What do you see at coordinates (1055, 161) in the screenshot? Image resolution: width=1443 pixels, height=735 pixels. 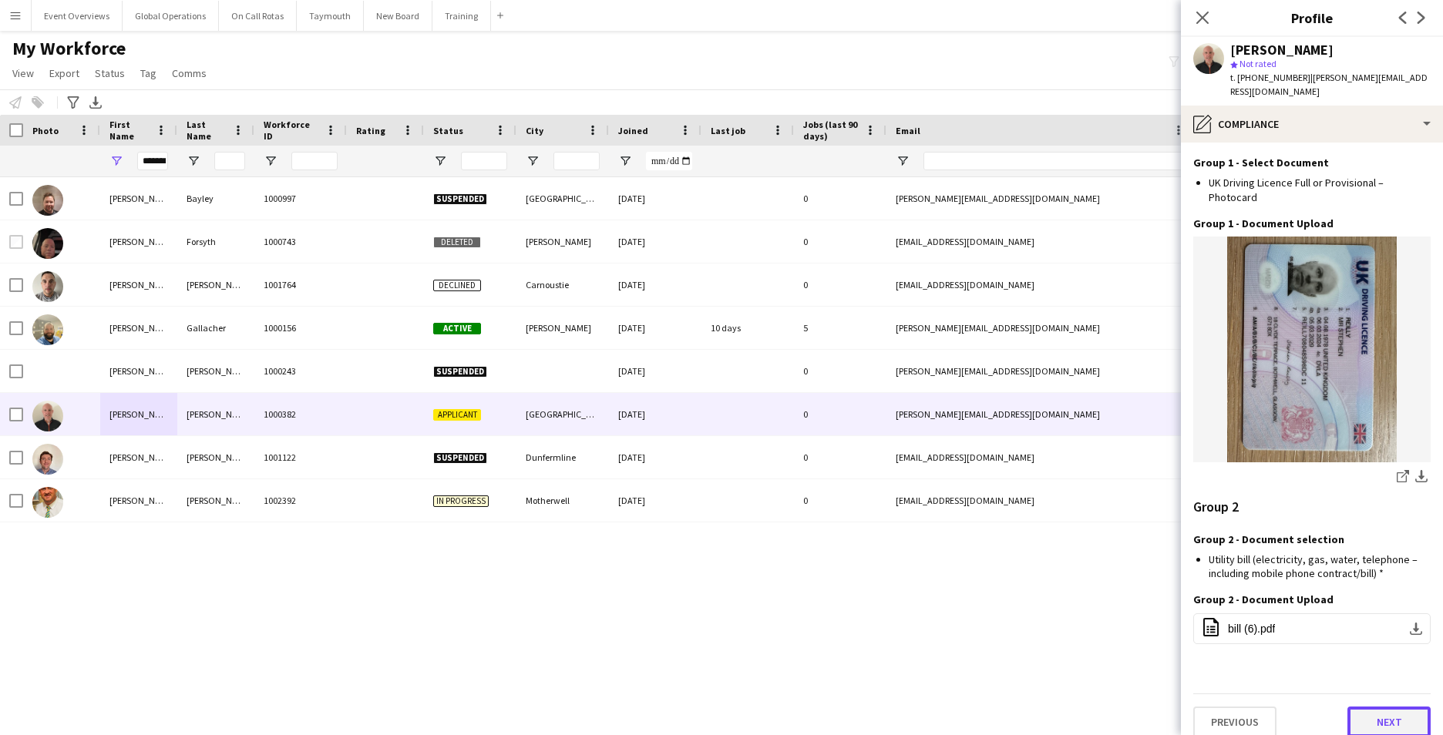 I see `input: Email Filter Input` at bounding box center [1055, 161].